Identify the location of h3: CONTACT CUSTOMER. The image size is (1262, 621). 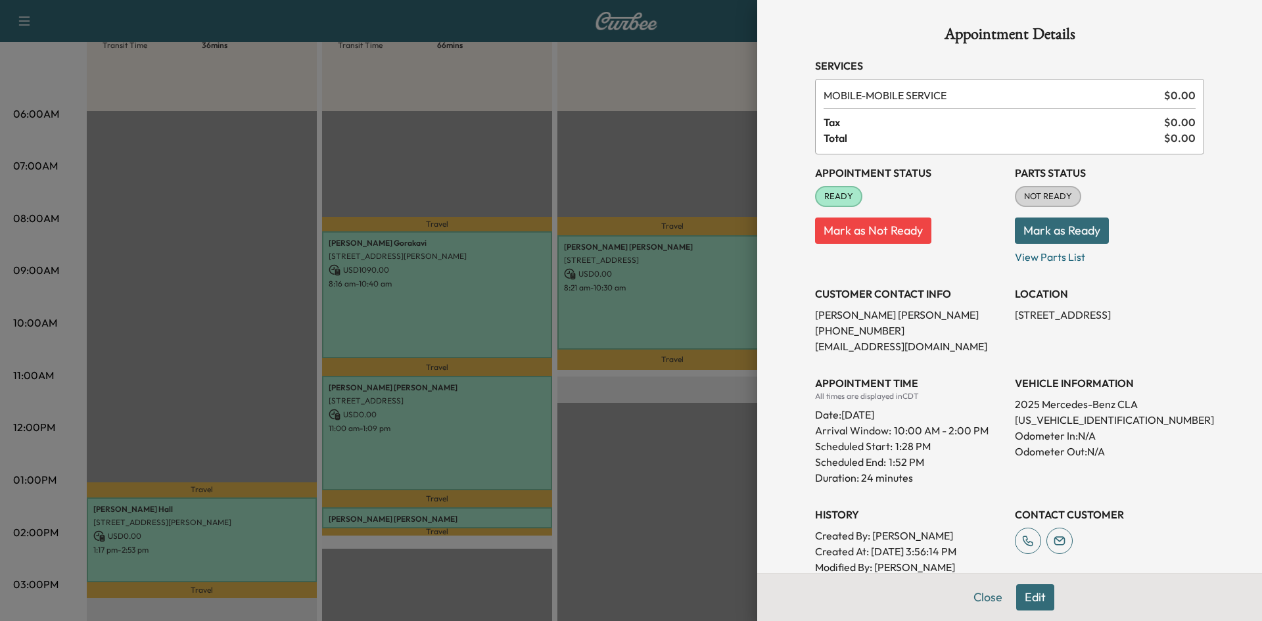
(1109, 515).